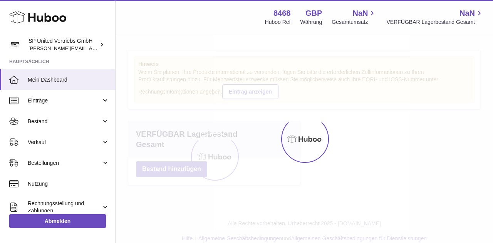  What do you see at coordinates (282, 13) in the screenshot?
I see `strong: 8468` at bounding box center [282, 13].